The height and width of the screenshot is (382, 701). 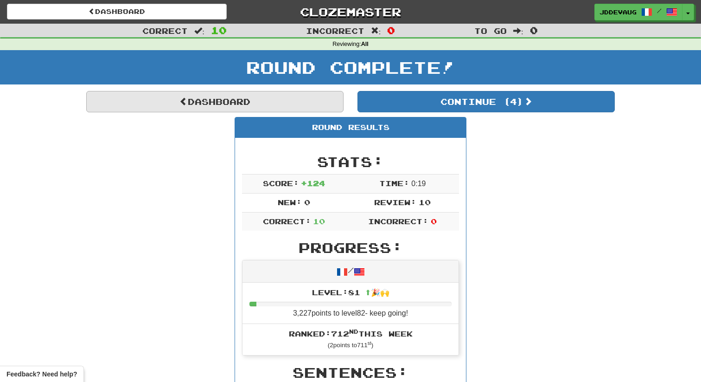 I want to click on sup: nd, so click(x=354, y=331).